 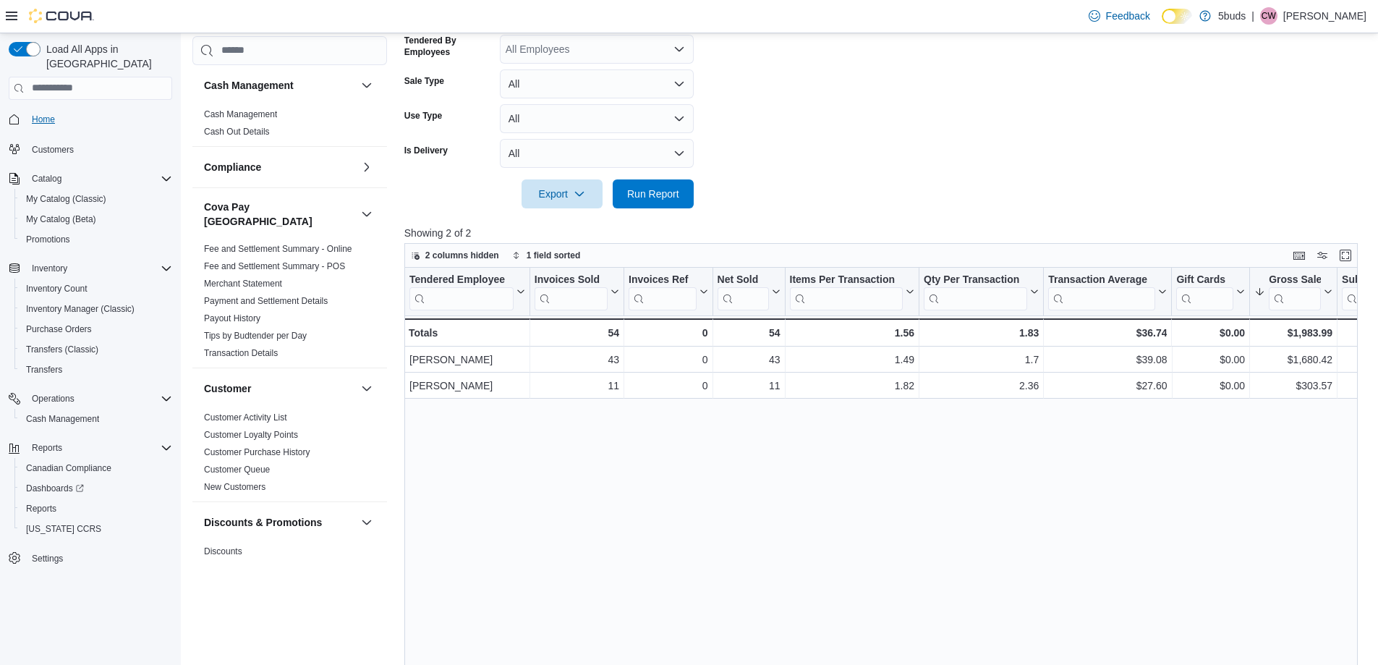 I want to click on a: Promotion Details, so click(x=238, y=569).